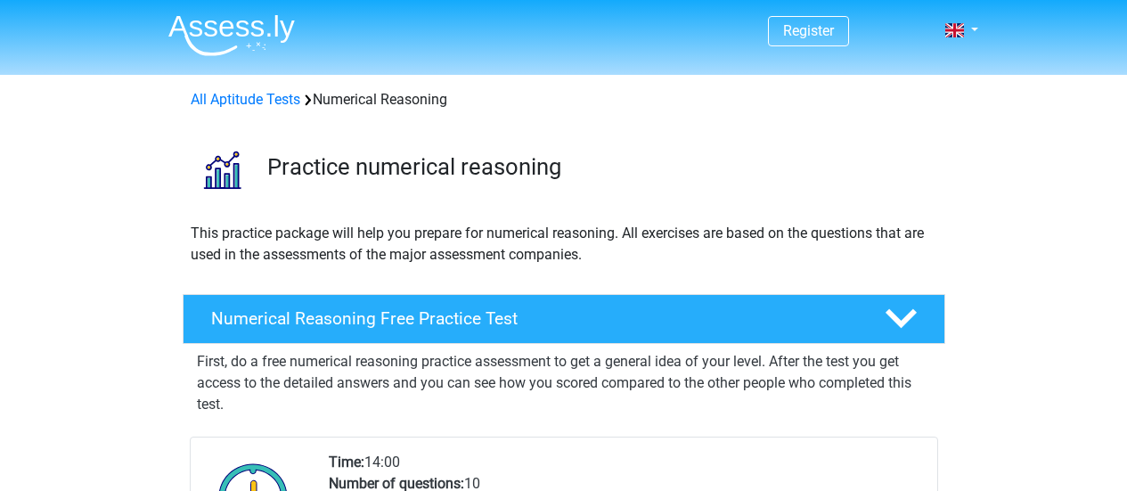 The width and height of the screenshot is (1127, 491). I want to click on p: This practice package will help you prepare for numerical reasoning. All exercises are based on t..., so click(564, 244).